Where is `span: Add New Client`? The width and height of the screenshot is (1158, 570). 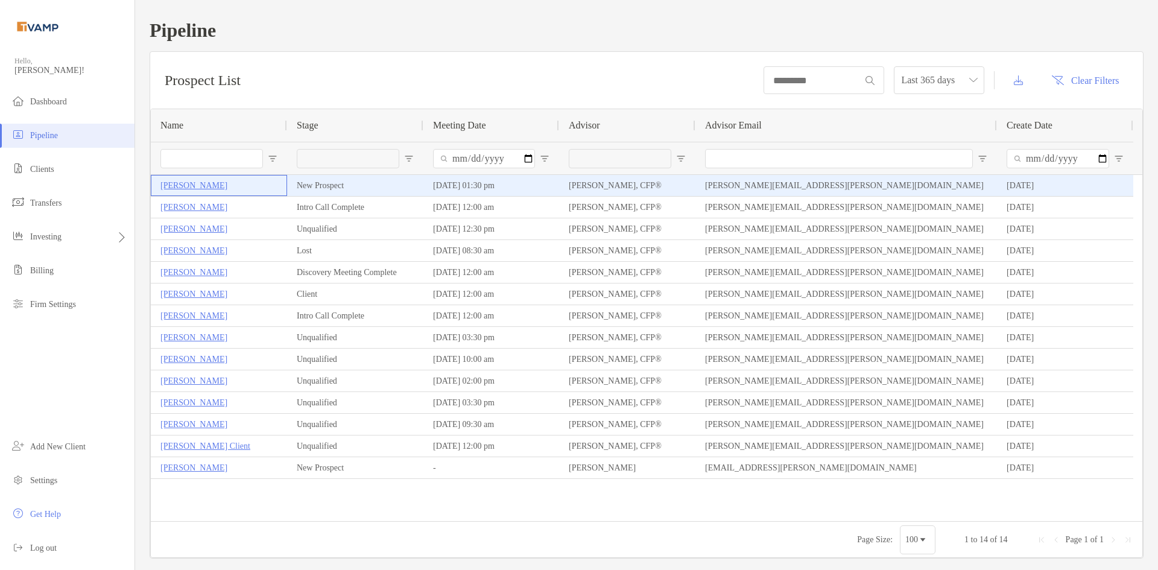
span: Add New Client is located at coordinates (58, 446).